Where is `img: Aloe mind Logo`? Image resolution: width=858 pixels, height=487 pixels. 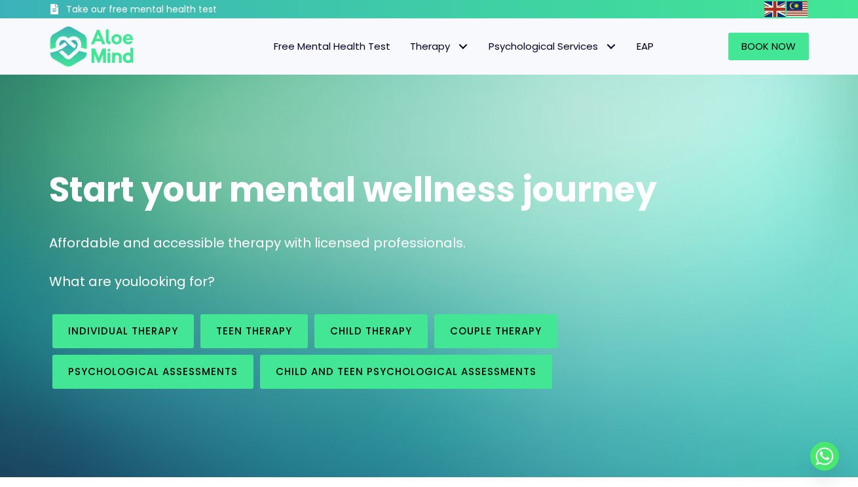 img: Aloe mind Logo is located at coordinates (92, 46).